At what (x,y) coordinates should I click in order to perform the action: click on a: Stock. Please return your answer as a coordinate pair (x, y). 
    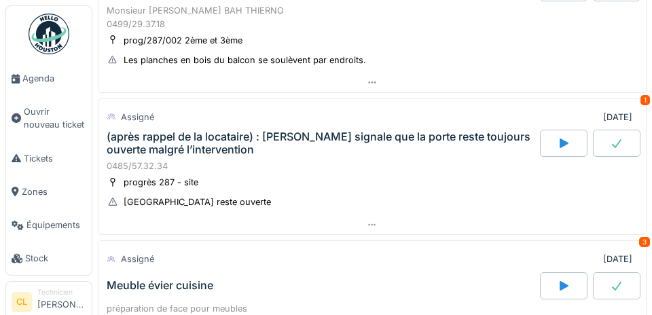
    Looking at the image, I should click on (49, 258).